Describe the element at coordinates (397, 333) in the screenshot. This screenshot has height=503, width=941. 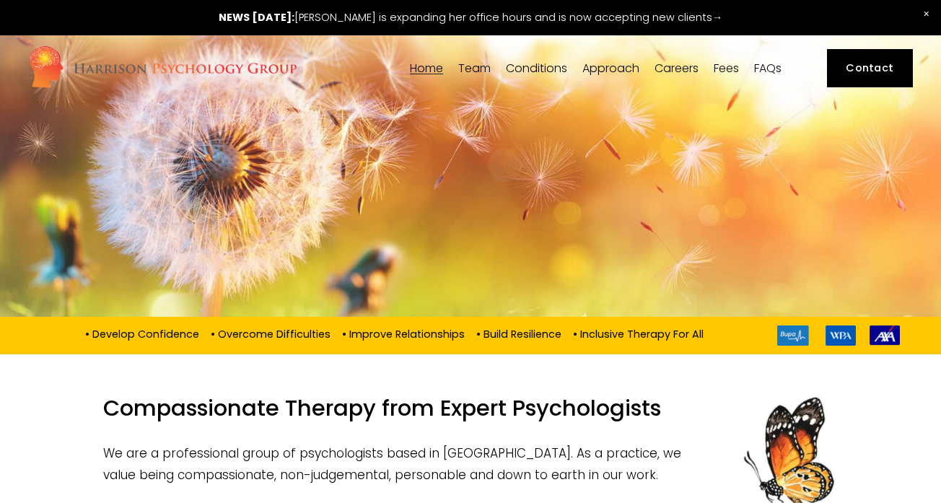
I see `p: • Develop Confidence • Overcome Difficulties • Improve Relationships • Build Resilience • Inclusi...` at that location.